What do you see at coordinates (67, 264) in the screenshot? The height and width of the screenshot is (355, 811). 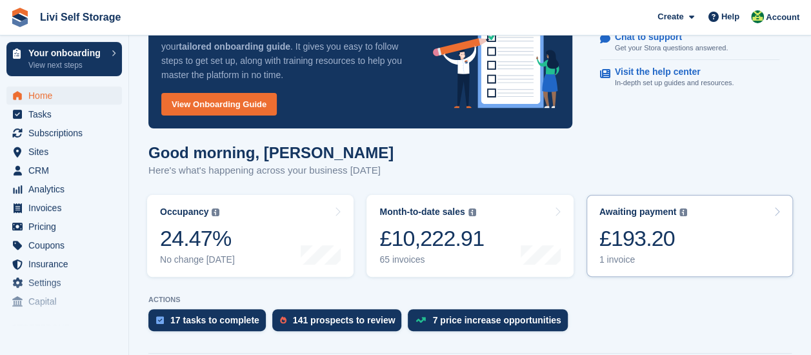 I see `span: Insurance` at bounding box center [67, 264].